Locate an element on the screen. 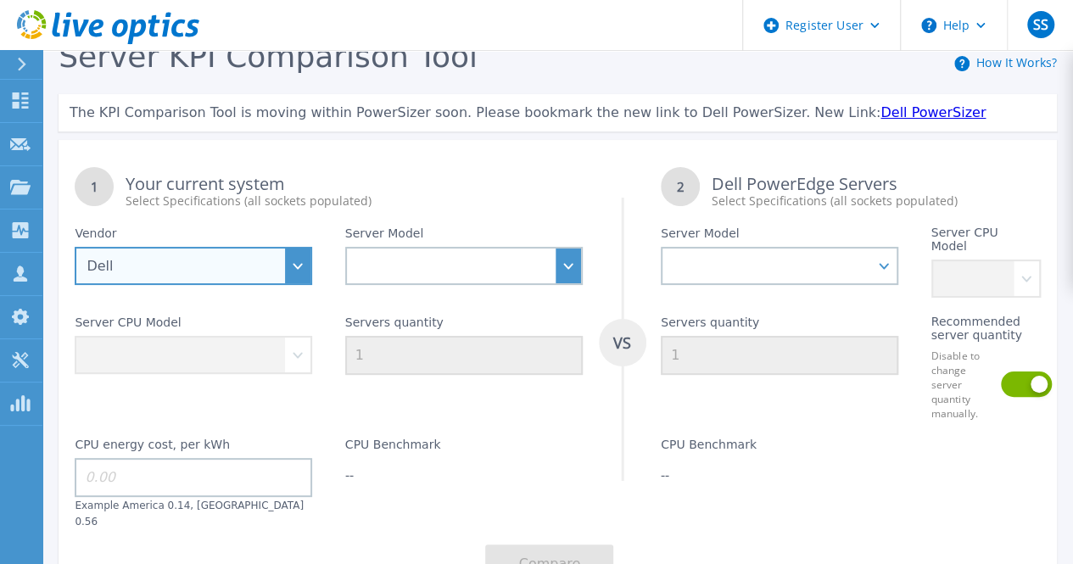 The width and height of the screenshot is (1073, 564). label: Recommended server quantity is located at coordinates (981, 332).